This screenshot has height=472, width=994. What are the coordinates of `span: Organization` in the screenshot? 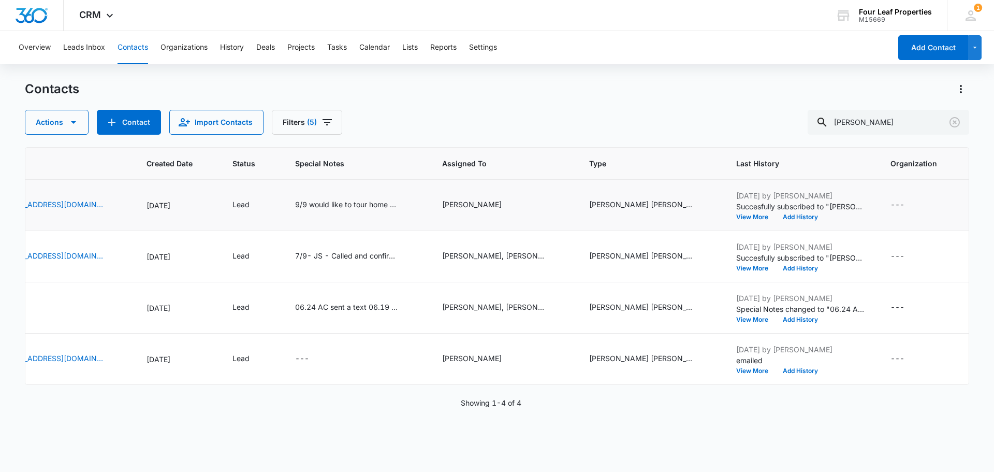 It's located at (914, 163).